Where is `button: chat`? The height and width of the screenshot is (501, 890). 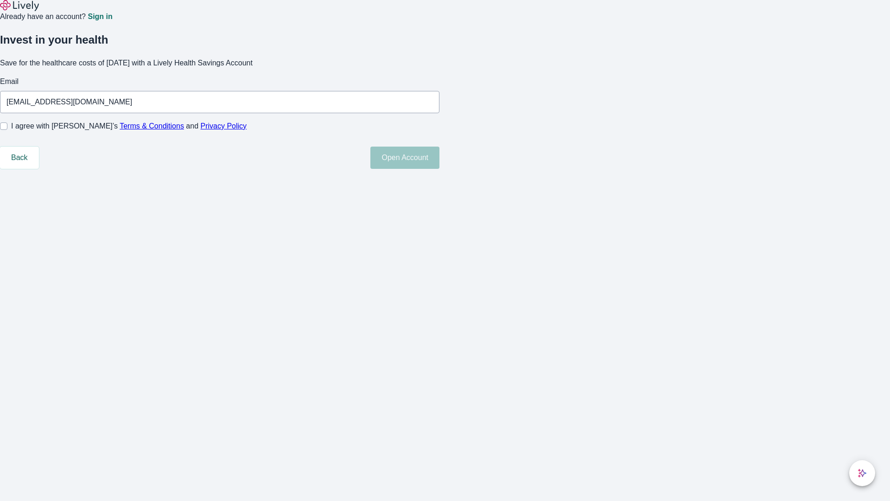 button: chat is located at coordinates (862, 473).